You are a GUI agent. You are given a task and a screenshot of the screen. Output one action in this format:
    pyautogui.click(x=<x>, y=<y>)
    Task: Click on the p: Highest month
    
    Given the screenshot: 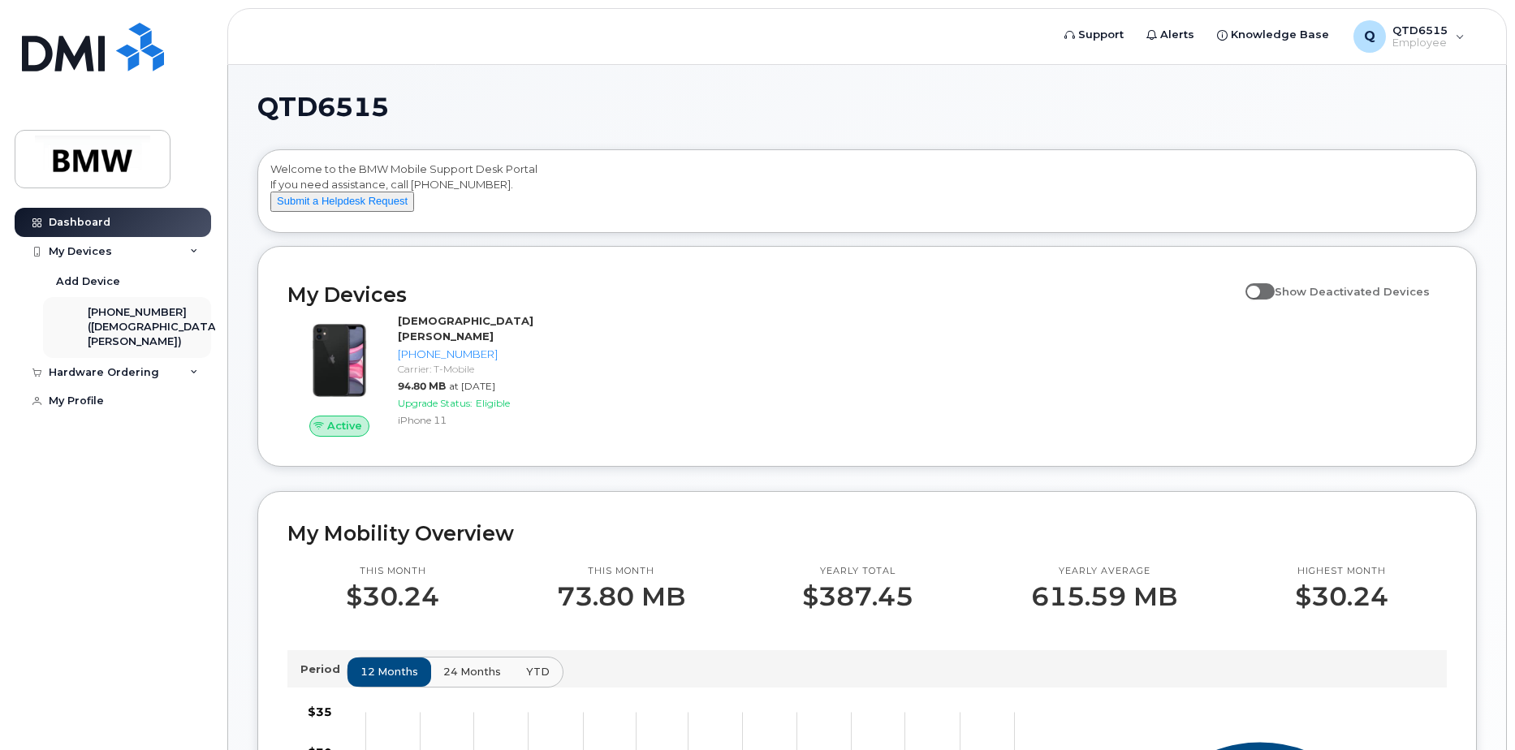 What is the action you would take?
    pyautogui.click(x=1342, y=572)
    